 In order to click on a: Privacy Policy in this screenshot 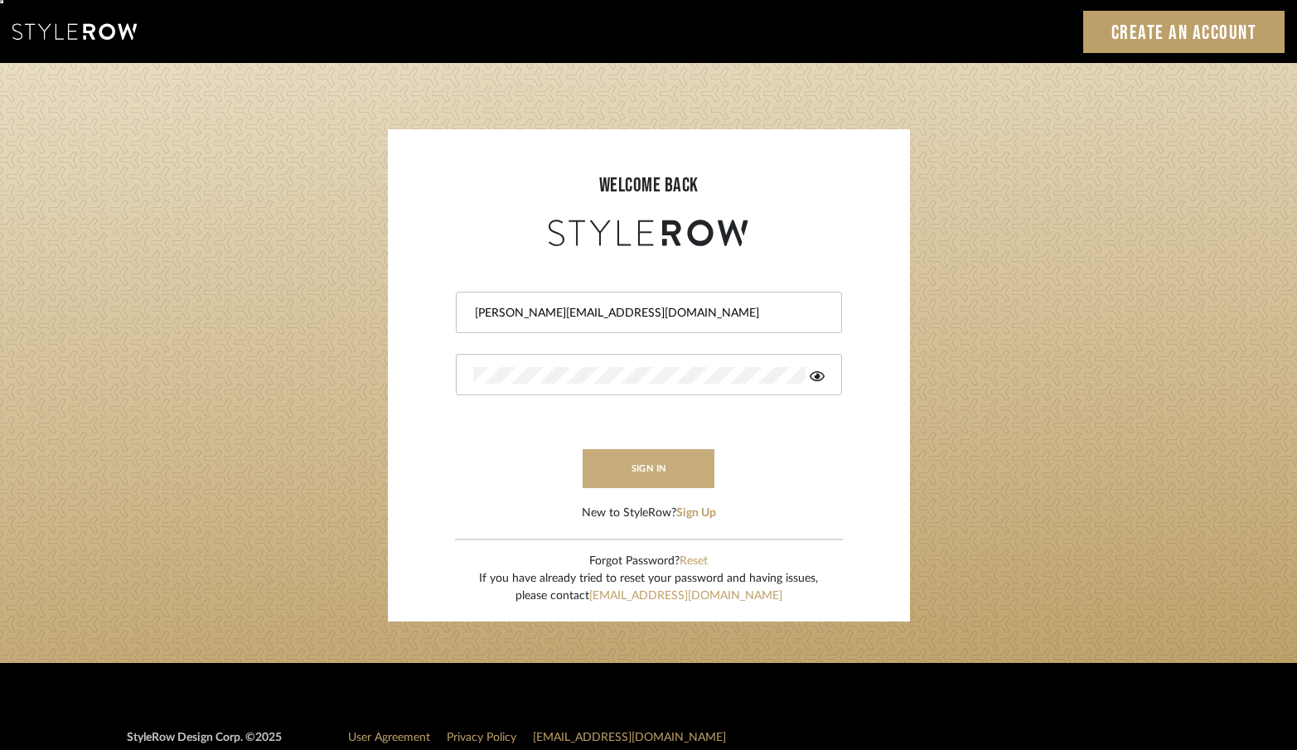, I will do `click(481, 737)`.